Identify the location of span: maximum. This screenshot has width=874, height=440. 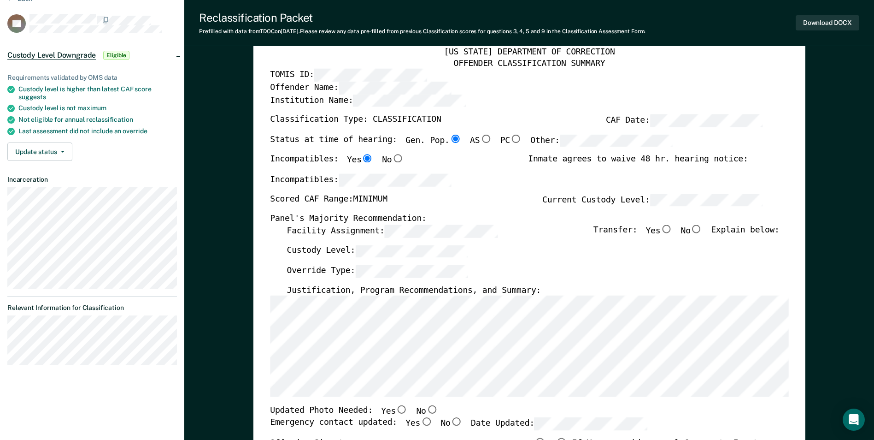
(92, 108).